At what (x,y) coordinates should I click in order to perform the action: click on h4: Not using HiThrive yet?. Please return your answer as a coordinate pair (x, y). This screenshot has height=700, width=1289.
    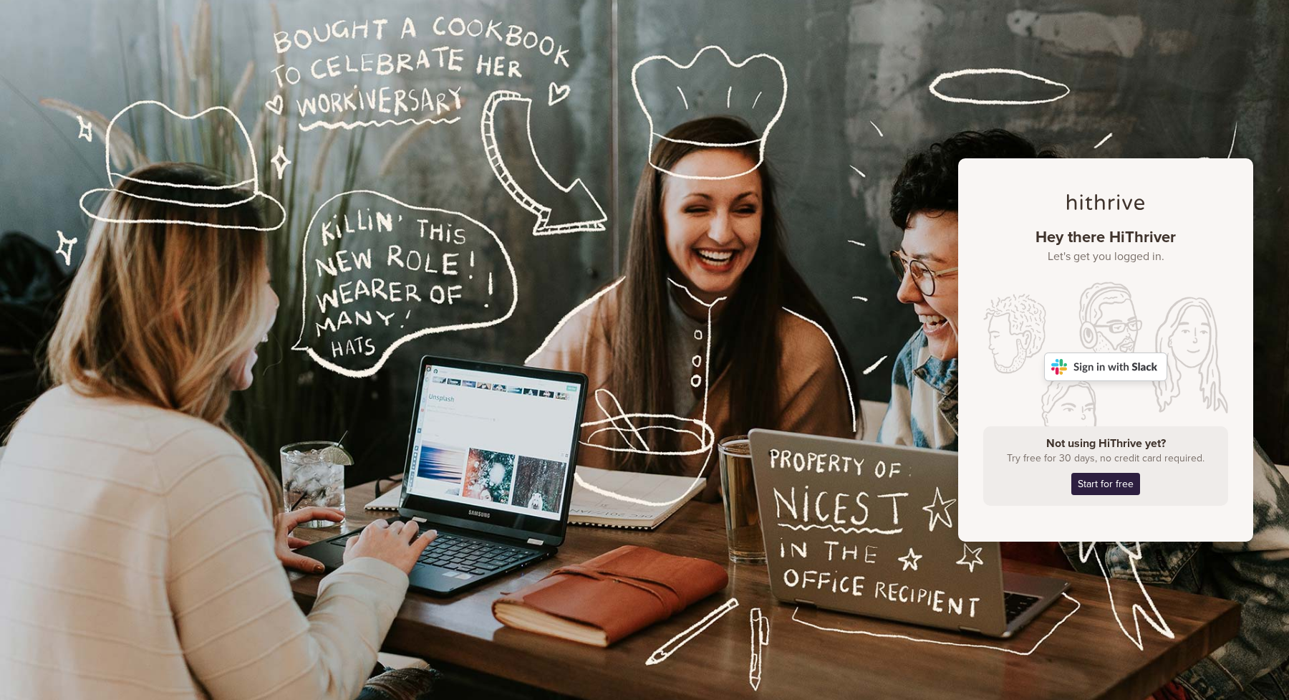
    Looking at the image, I should click on (1106, 443).